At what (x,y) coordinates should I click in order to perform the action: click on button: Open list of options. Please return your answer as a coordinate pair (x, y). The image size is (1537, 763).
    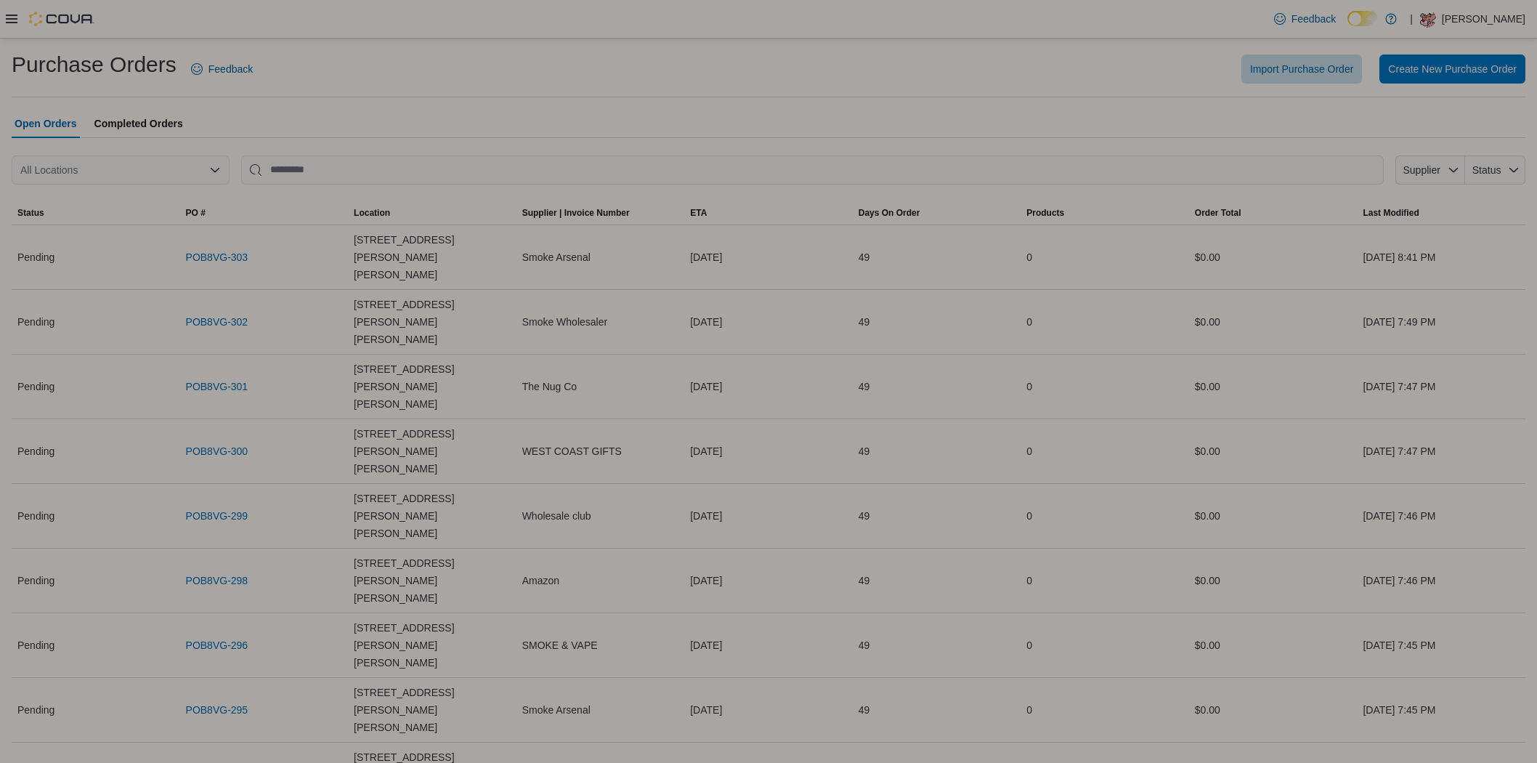
    Looking at the image, I should click on (215, 170).